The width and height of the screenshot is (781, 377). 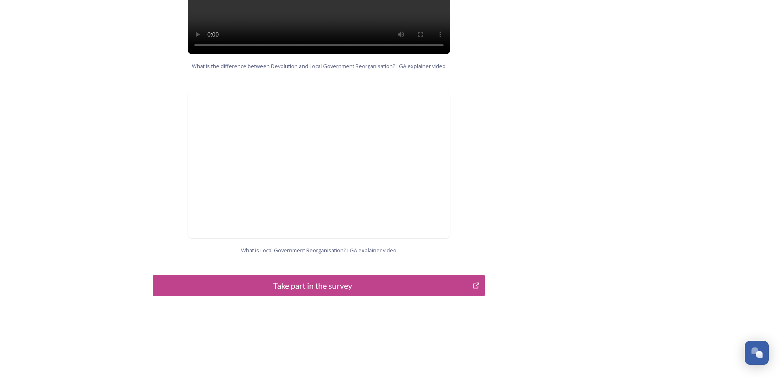 What do you see at coordinates (319, 285) in the screenshot?
I see `button: Take part in the survey` at bounding box center [319, 285].